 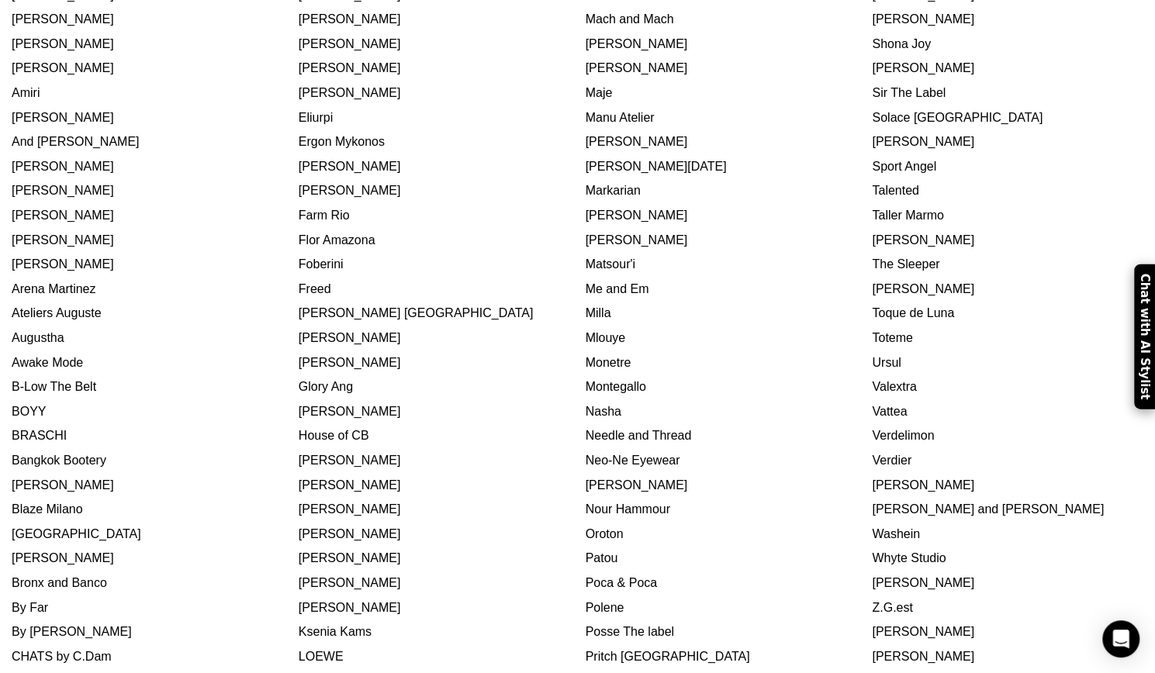 What do you see at coordinates (598, 313) in the screenshot?
I see `a: Milla` at bounding box center [598, 313].